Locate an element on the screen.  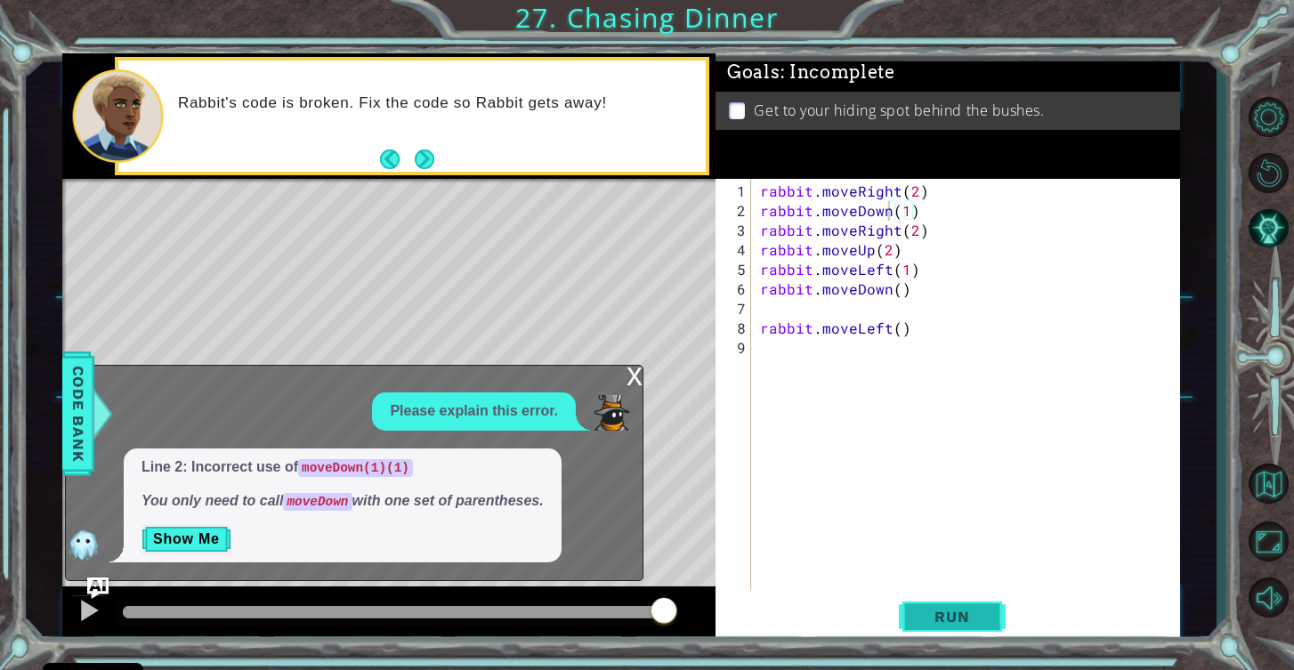
div: 2 is located at coordinates (735, 211).